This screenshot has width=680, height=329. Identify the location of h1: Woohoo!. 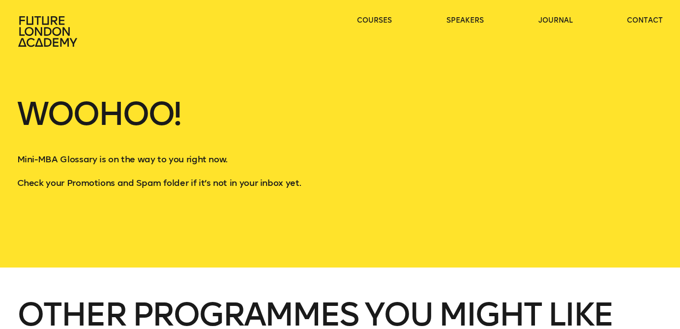
(340, 126).